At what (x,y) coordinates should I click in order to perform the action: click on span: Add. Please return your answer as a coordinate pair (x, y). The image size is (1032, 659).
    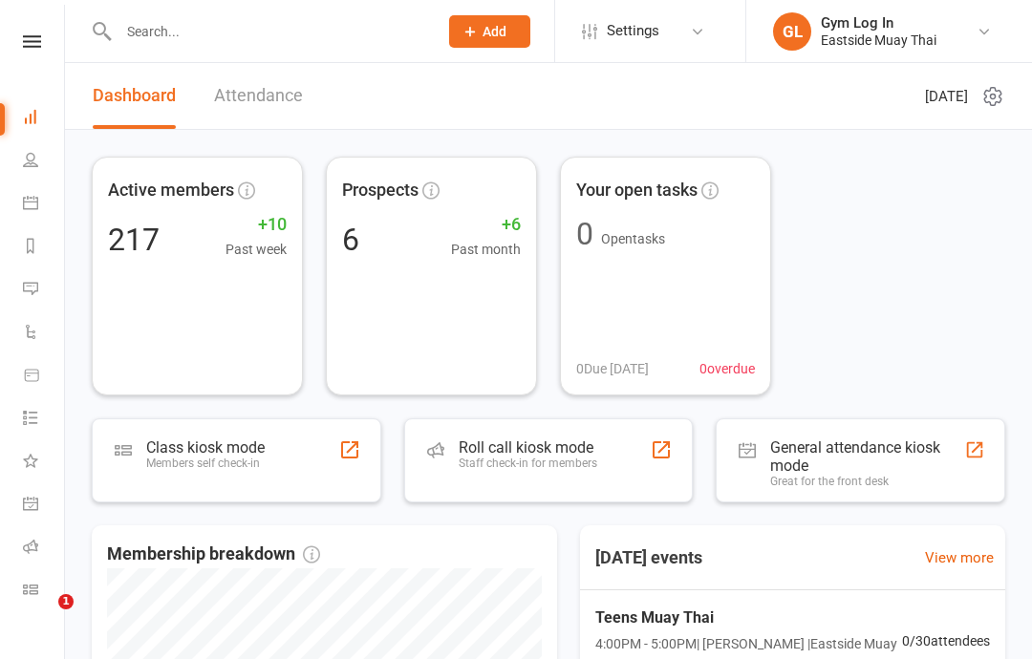
    Looking at the image, I should click on (494, 32).